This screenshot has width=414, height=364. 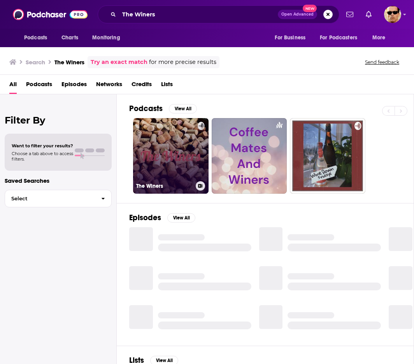 I want to click on span: For Business, so click(x=290, y=38).